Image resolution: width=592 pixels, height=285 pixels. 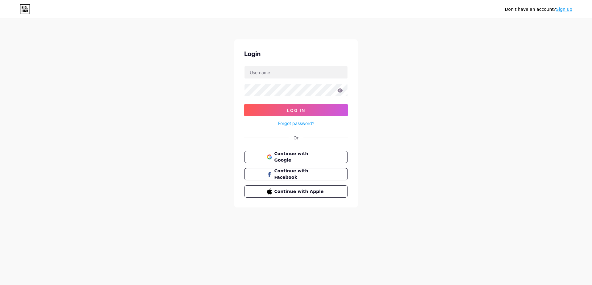 I want to click on div: Login, so click(x=296, y=54).